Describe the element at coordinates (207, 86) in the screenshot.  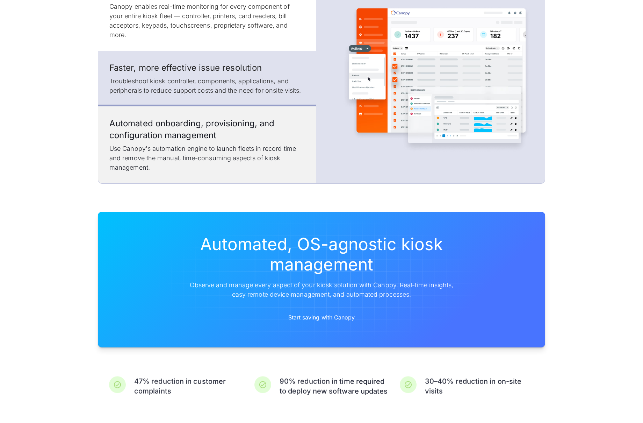
I see `p: Troubleshoot kiosk controller, components, applications, and peripherals to reduce support costs ...` at that location.